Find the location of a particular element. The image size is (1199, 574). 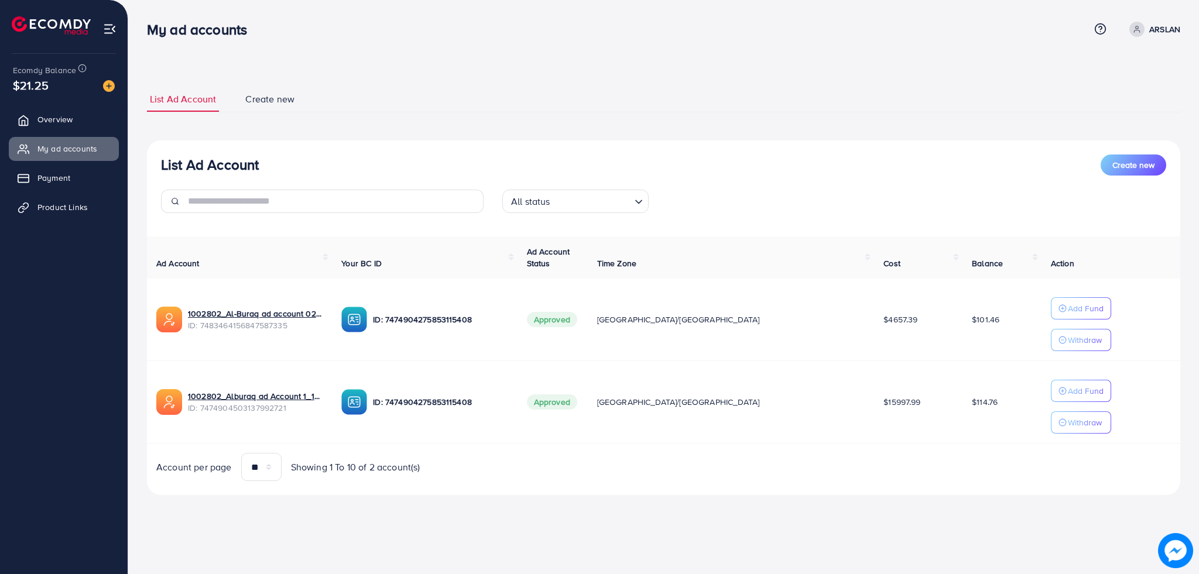

a: Payment is located at coordinates (64, 178).